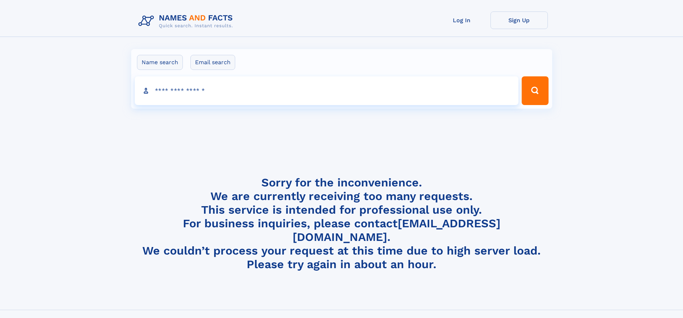  Describe the element at coordinates (519, 20) in the screenshot. I see `a: Sign Up` at that location.